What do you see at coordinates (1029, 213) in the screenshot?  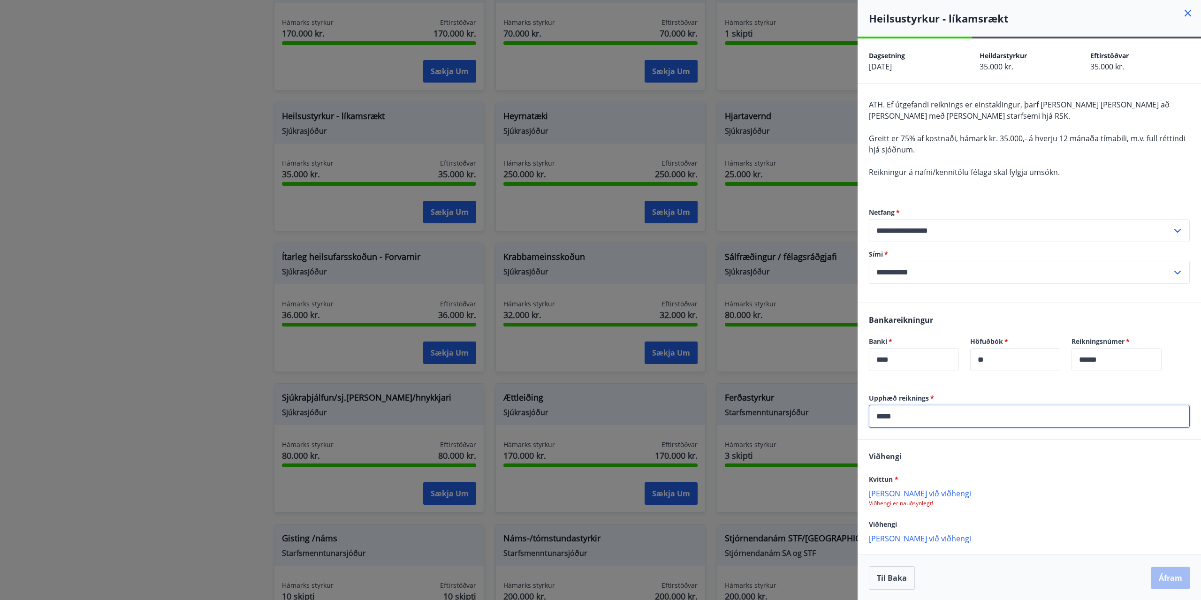 I see `label: Netfang` at bounding box center [1029, 213].